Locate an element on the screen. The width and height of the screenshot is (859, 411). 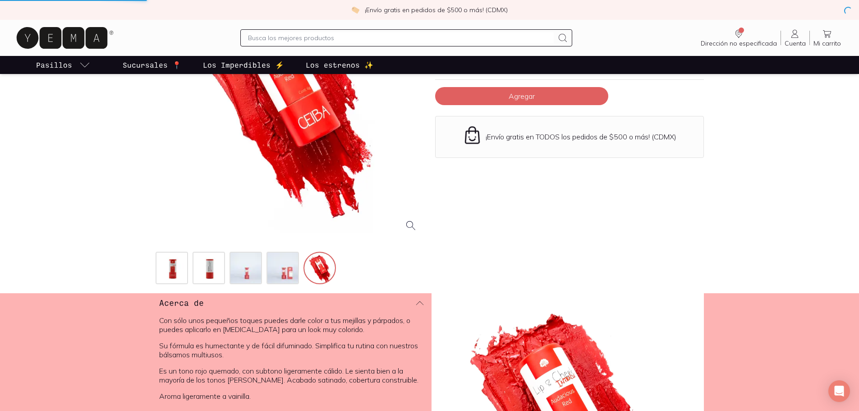
a: Mi carrito is located at coordinates (827, 38).